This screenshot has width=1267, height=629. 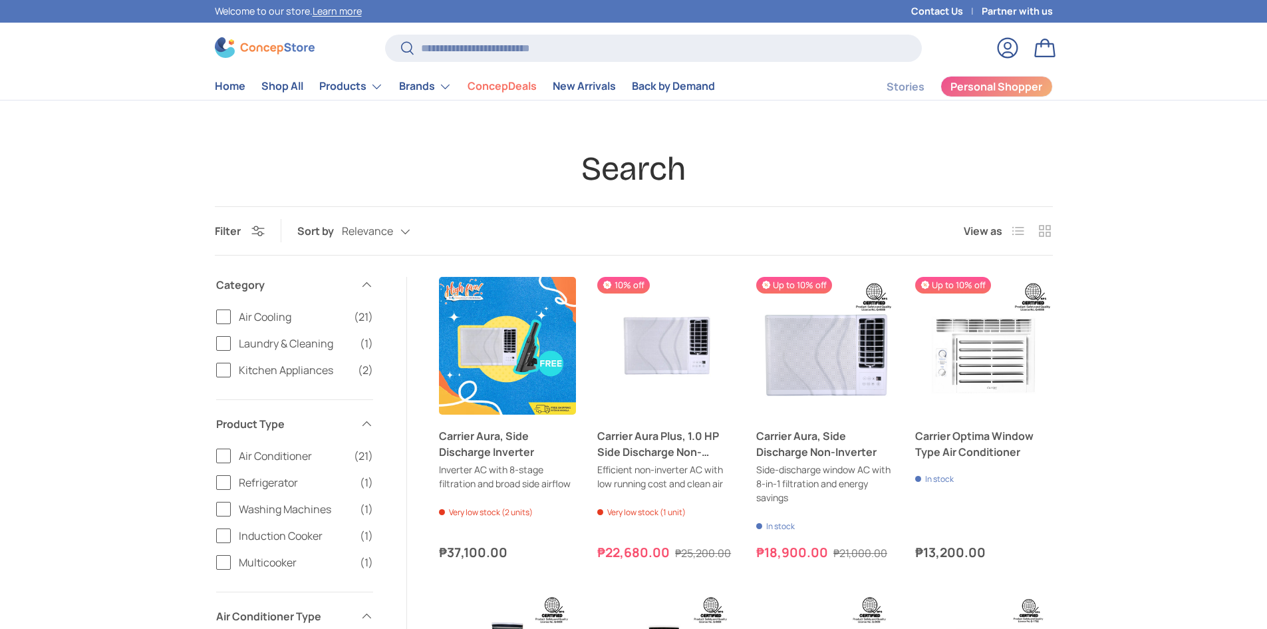 What do you see at coordinates (295, 535) in the screenshot?
I see `span: Induction Cooker` at bounding box center [295, 535].